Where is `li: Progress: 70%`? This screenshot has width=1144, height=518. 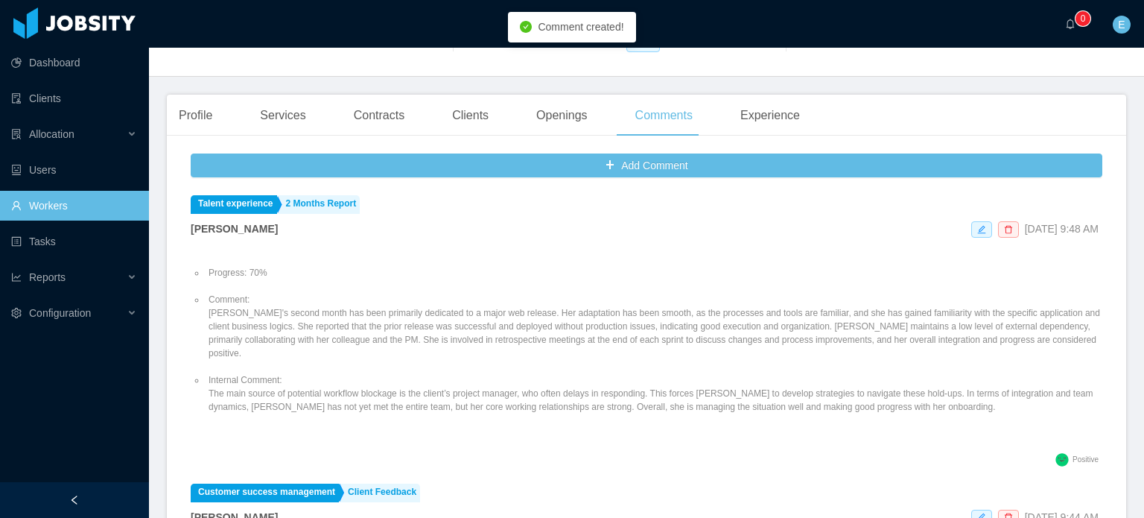 li: Progress: 70% is located at coordinates (654, 273).